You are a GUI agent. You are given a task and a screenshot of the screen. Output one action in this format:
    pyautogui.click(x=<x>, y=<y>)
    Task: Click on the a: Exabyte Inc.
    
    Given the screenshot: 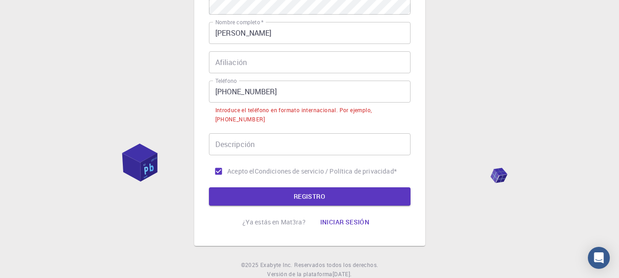 What is the action you would take?
    pyautogui.click(x=276, y=265)
    